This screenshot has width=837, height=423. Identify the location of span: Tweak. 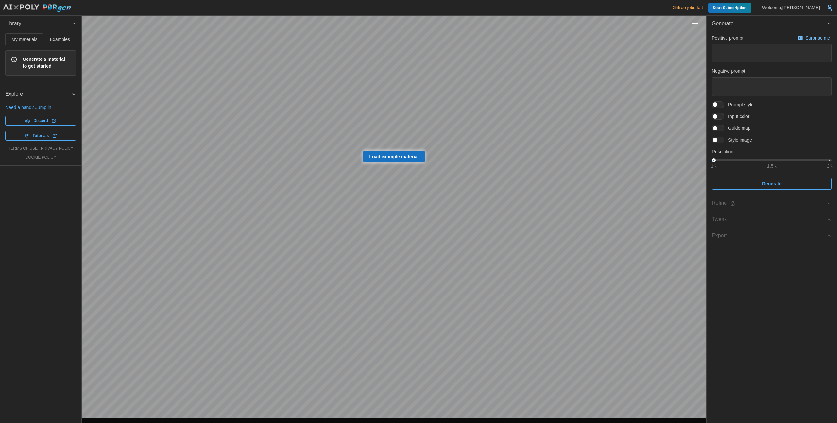
(769, 219).